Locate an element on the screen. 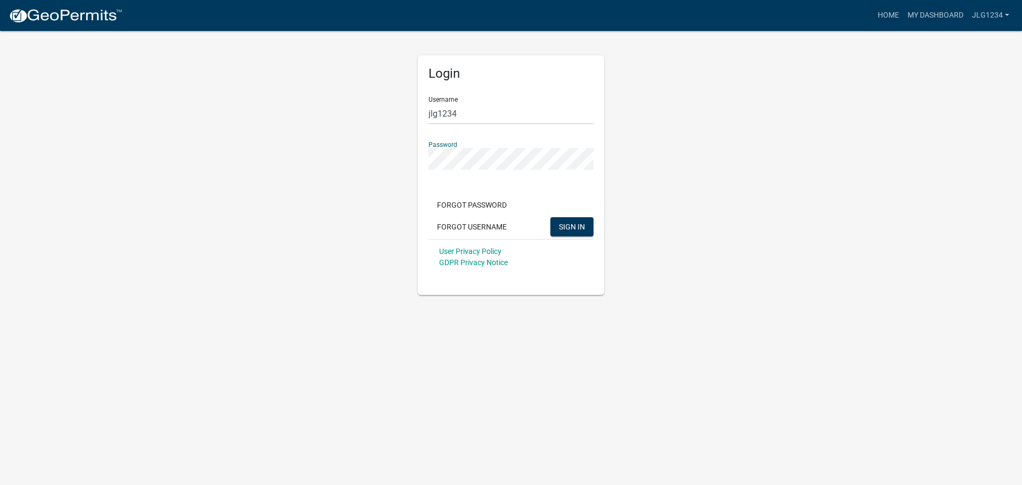 This screenshot has height=485, width=1022. a: My Dashboard is located at coordinates (935, 15).